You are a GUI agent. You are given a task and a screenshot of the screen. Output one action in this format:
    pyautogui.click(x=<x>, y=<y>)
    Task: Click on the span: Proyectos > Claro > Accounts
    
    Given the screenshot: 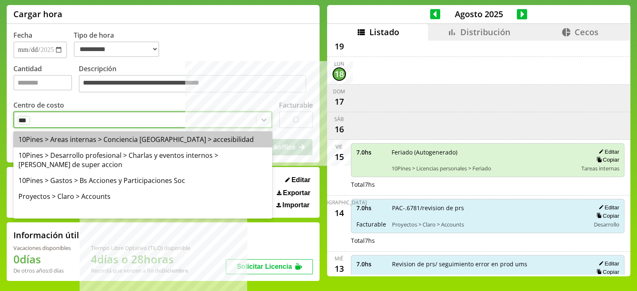 What is the action you would take?
    pyautogui.click(x=488, y=225)
    